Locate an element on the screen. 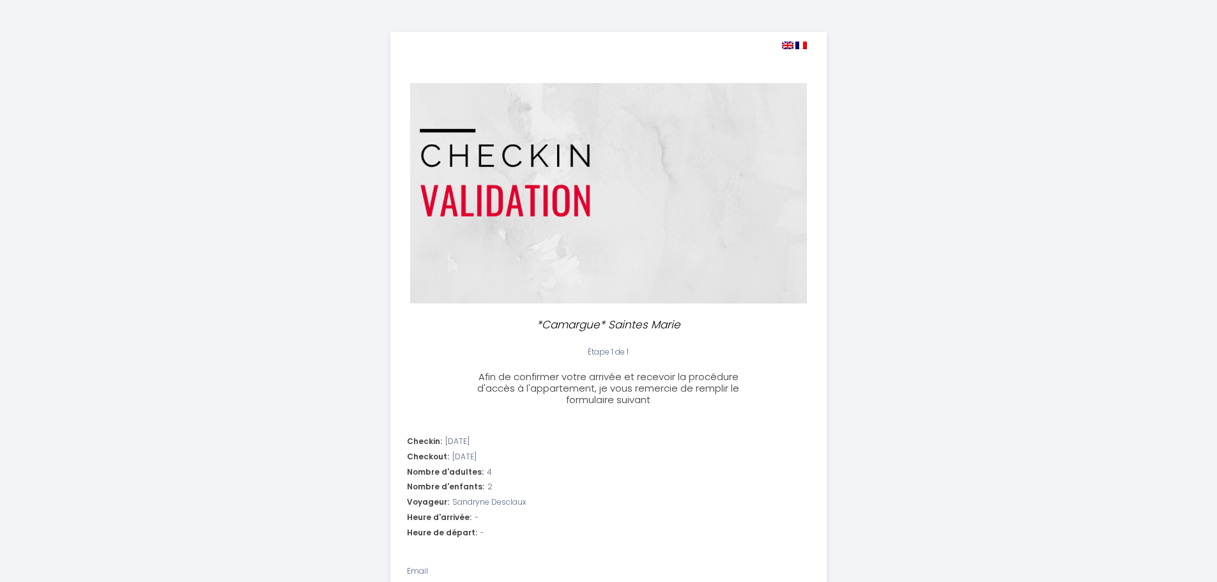  span: Afin de confirmer votre arrivée et recevoir la procédure d'accès à l'appartement, je vous remerci... is located at coordinates (608, 388).